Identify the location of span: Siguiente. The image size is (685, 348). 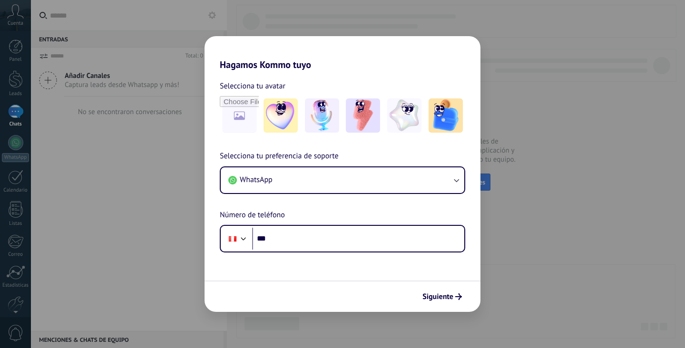
(438, 297).